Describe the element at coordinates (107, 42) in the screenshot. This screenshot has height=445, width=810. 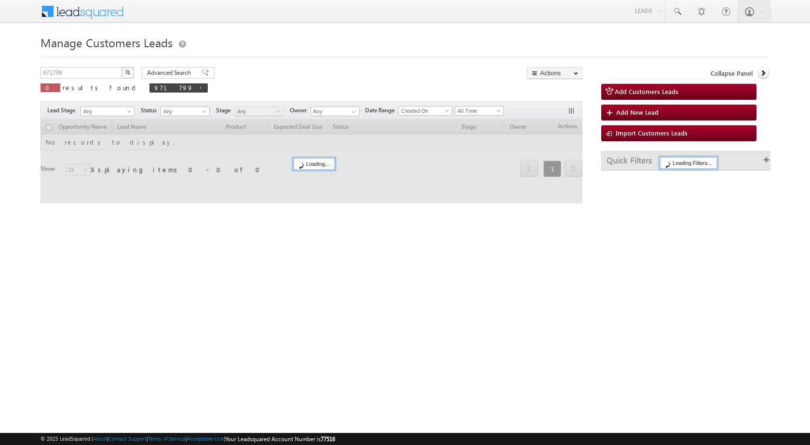
I see `span: Manage Customers Leads` at that location.